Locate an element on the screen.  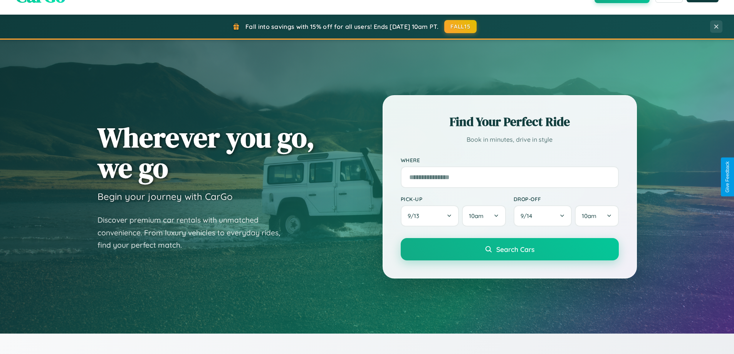
span: 9 / 14 is located at coordinates (528, 216).